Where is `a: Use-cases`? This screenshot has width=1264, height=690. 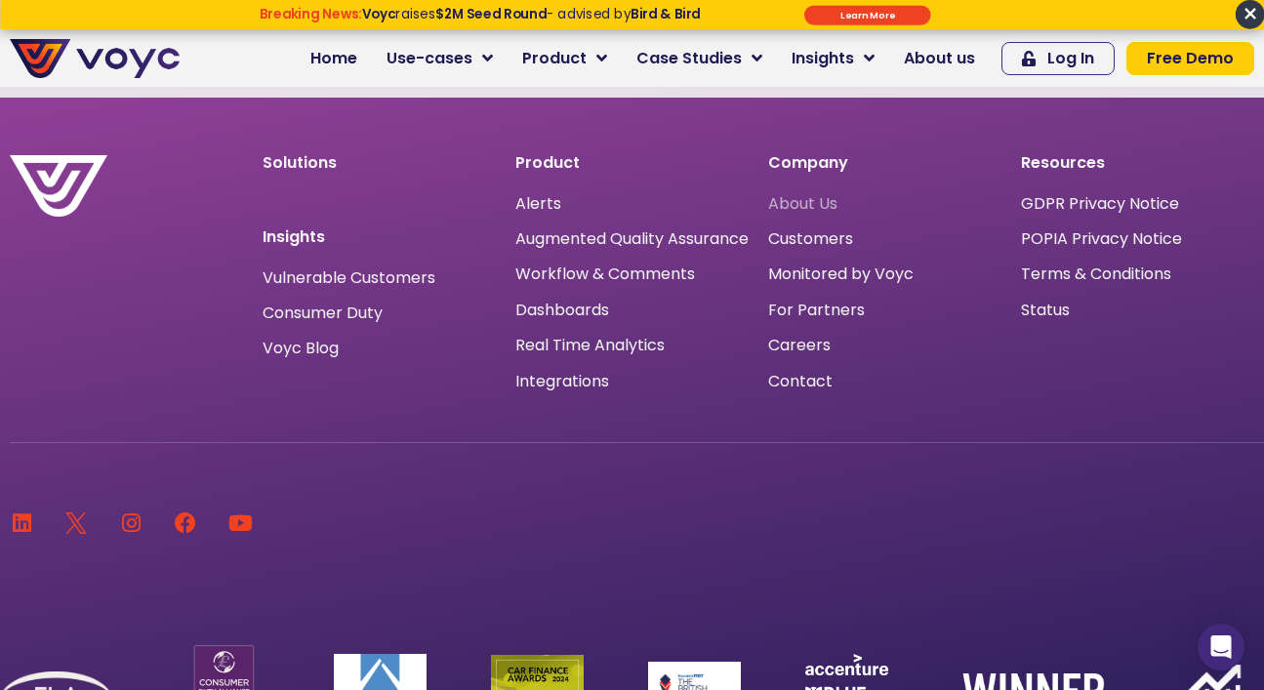
a: Use-cases is located at coordinates (439, 59).